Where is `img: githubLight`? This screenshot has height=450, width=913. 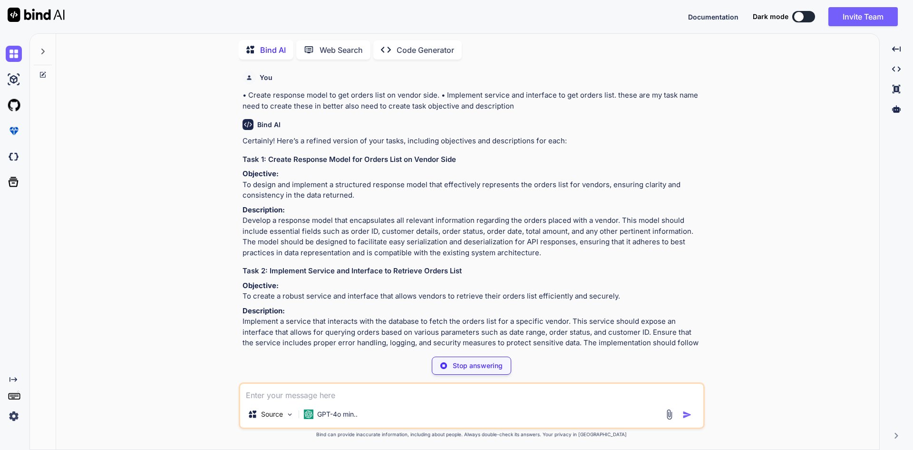
img: githubLight is located at coordinates (14, 105).